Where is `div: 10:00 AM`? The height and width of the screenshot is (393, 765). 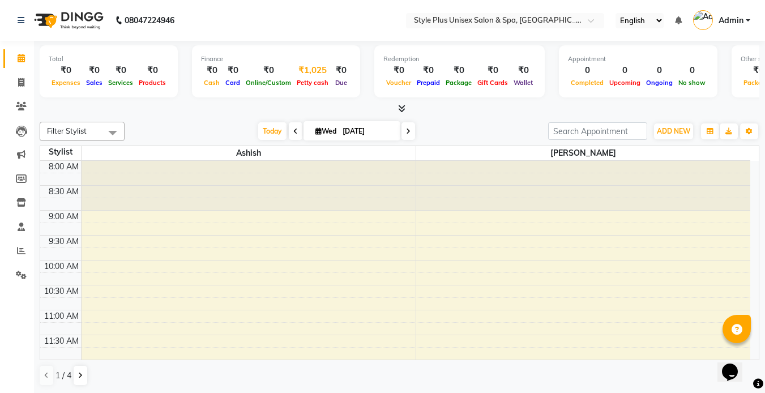 div: 10:00 AM is located at coordinates (61, 266).